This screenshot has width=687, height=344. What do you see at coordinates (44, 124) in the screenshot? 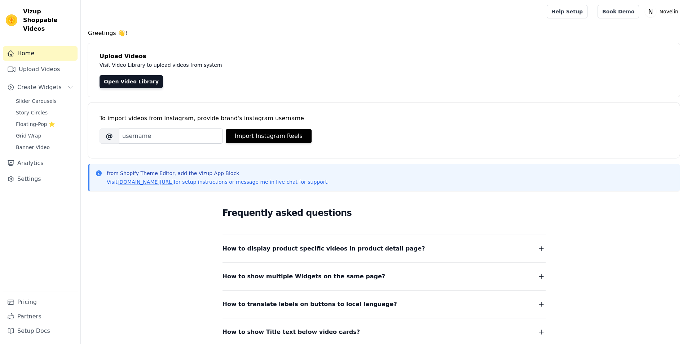
I see `a: Floating-Pop ⭐` at bounding box center [44, 124].